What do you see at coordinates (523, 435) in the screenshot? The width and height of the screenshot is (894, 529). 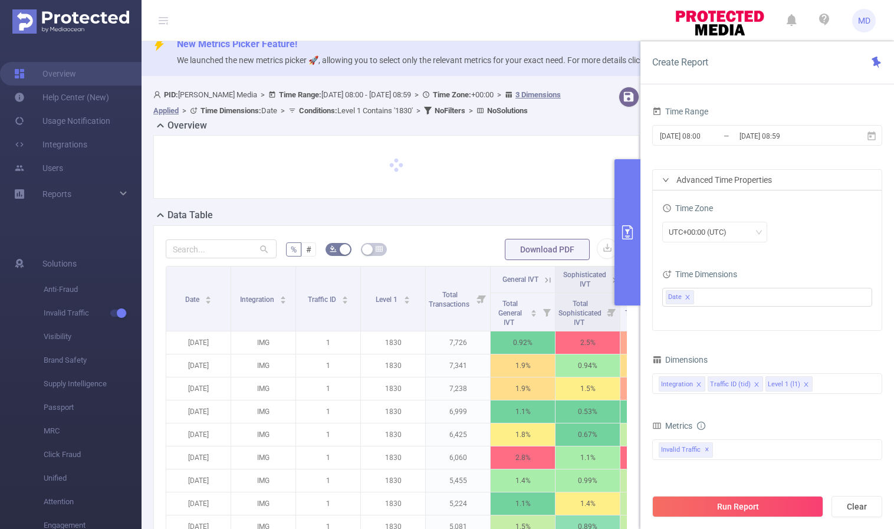 I see `p: 1.8%` at bounding box center [523, 435].